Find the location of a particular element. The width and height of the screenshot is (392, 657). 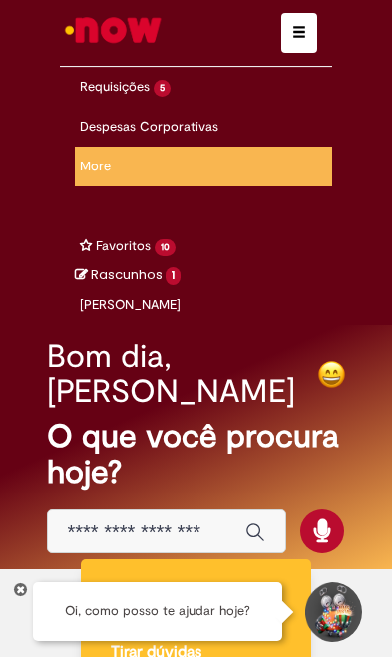

span: 5 is located at coordinates (161, 88).